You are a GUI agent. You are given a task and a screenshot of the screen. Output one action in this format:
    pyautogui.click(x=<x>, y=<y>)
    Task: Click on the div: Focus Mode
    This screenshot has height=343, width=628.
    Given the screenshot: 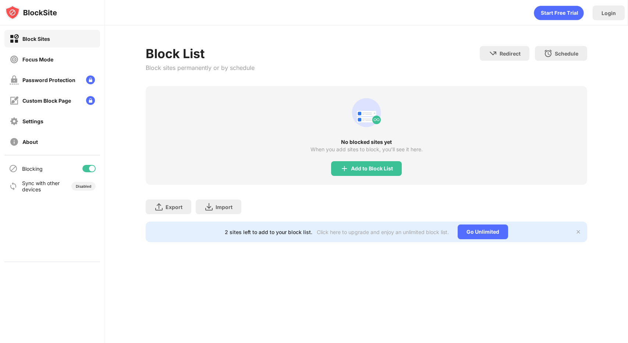 What is the action you would take?
    pyautogui.click(x=38, y=59)
    